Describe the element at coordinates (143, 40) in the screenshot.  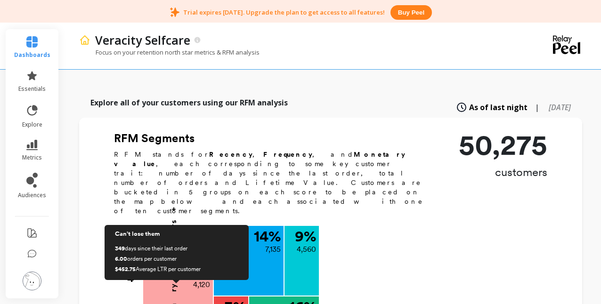
I see `p: Veracity Selfcare` at that location.